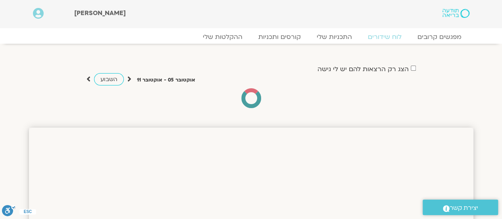 This screenshot has width=502, height=219. What do you see at coordinates (251, 37) in the screenshot?
I see `nav: Menu` at bounding box center [251, 37].